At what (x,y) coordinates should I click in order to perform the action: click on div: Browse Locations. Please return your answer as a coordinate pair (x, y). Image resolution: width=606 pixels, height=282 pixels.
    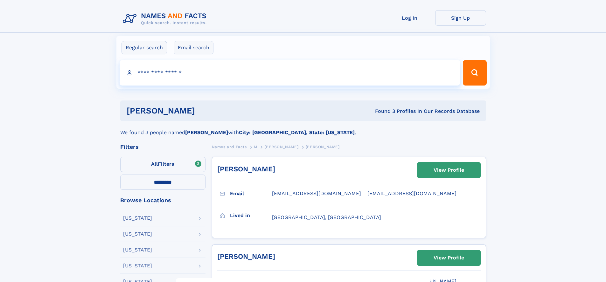
    Looking at the image, I should click on (163, 201).